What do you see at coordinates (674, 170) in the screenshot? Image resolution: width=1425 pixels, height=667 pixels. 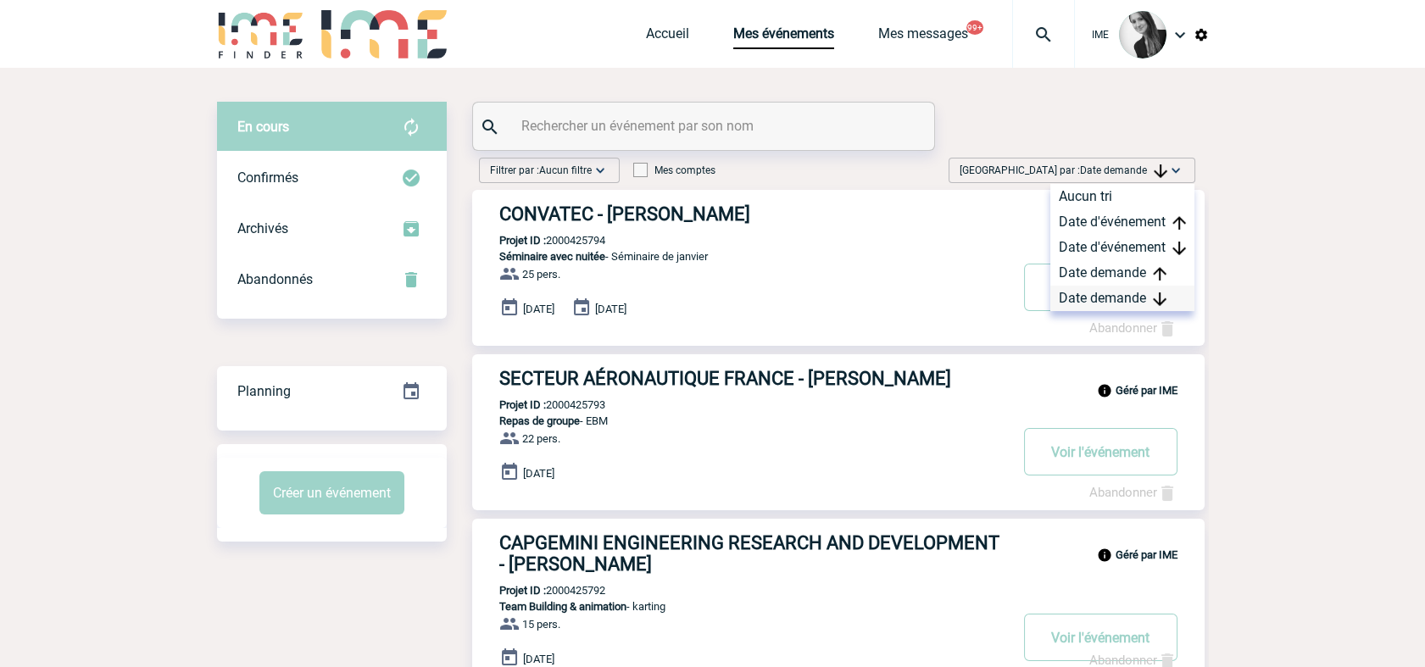 I see `label: Mes comptes` at bounding box center [674, 170].